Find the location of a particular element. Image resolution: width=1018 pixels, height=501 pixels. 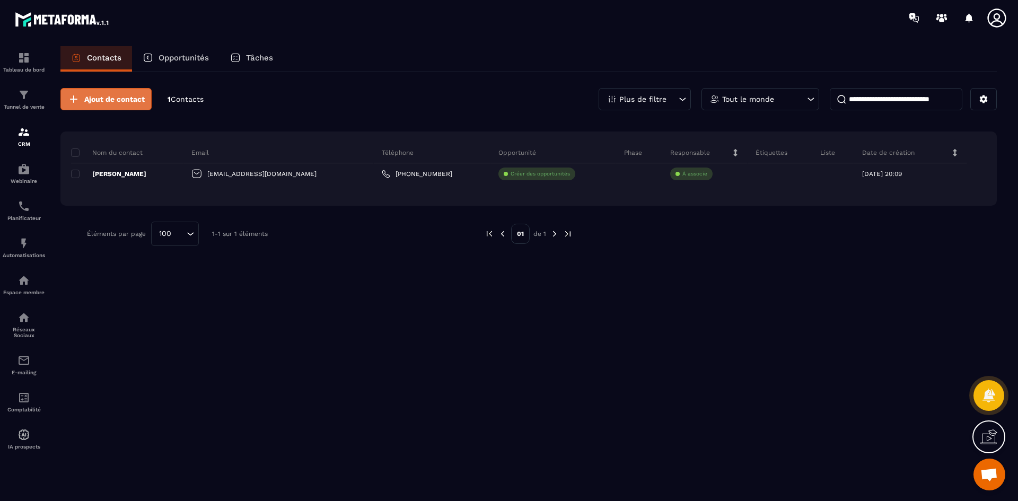

p: Éléments par page is located at coordinates (116, 234).